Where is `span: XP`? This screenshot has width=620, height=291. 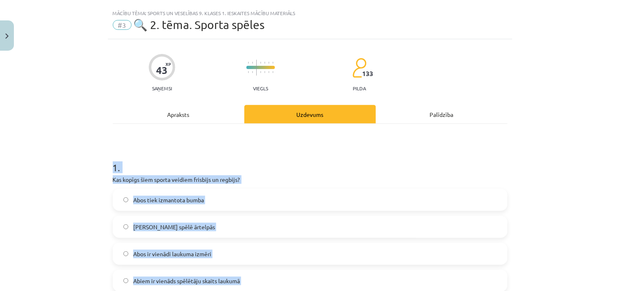
span: XP is located at coordinates (168, 64).